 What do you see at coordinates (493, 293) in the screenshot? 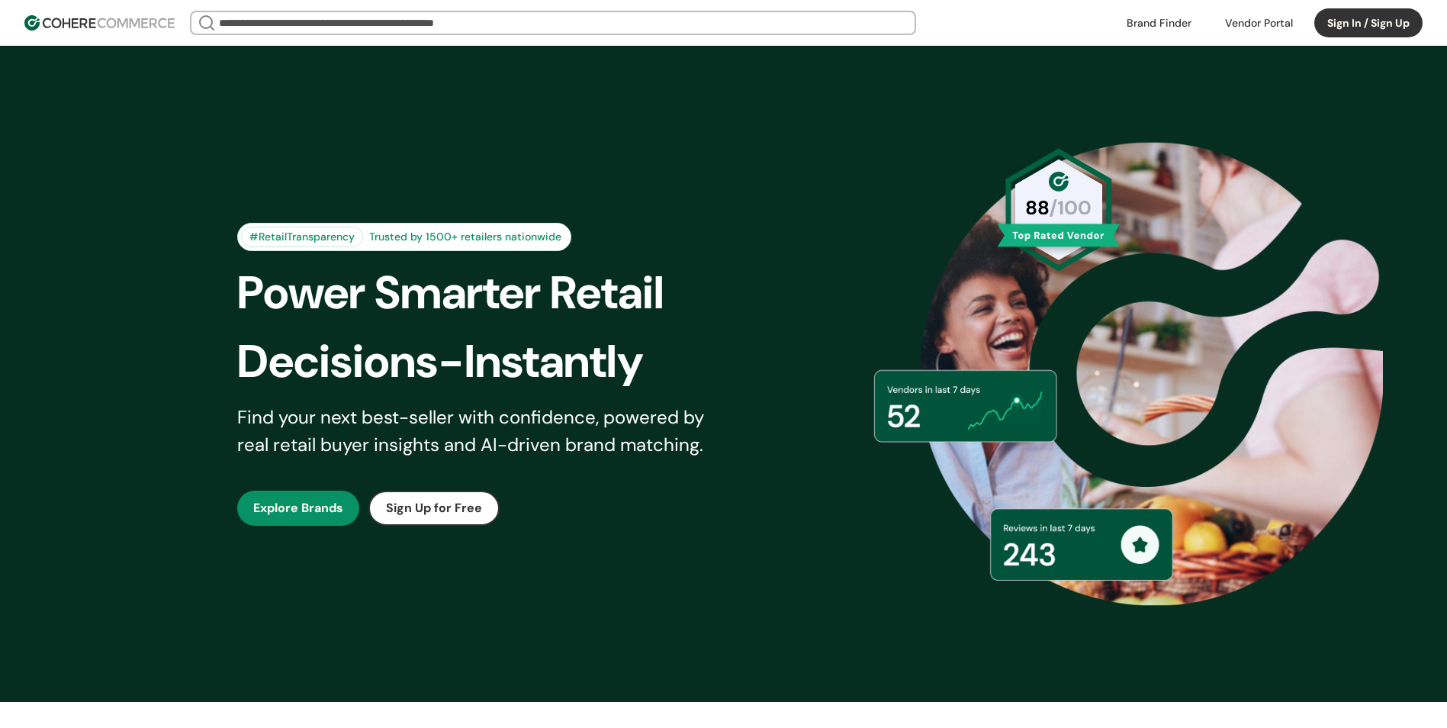
I see `div: Power Smarter Retail` at bounding box center [493, 293].